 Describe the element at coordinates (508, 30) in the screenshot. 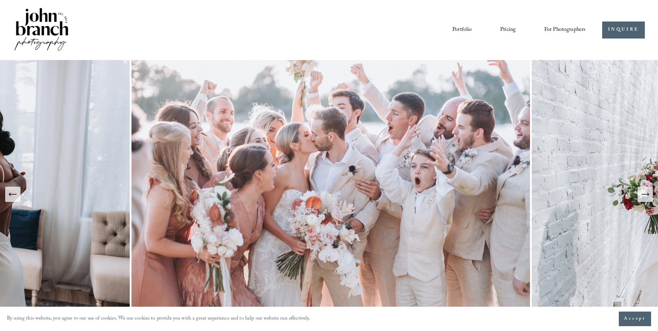

I see `a: Pricing` at that location.